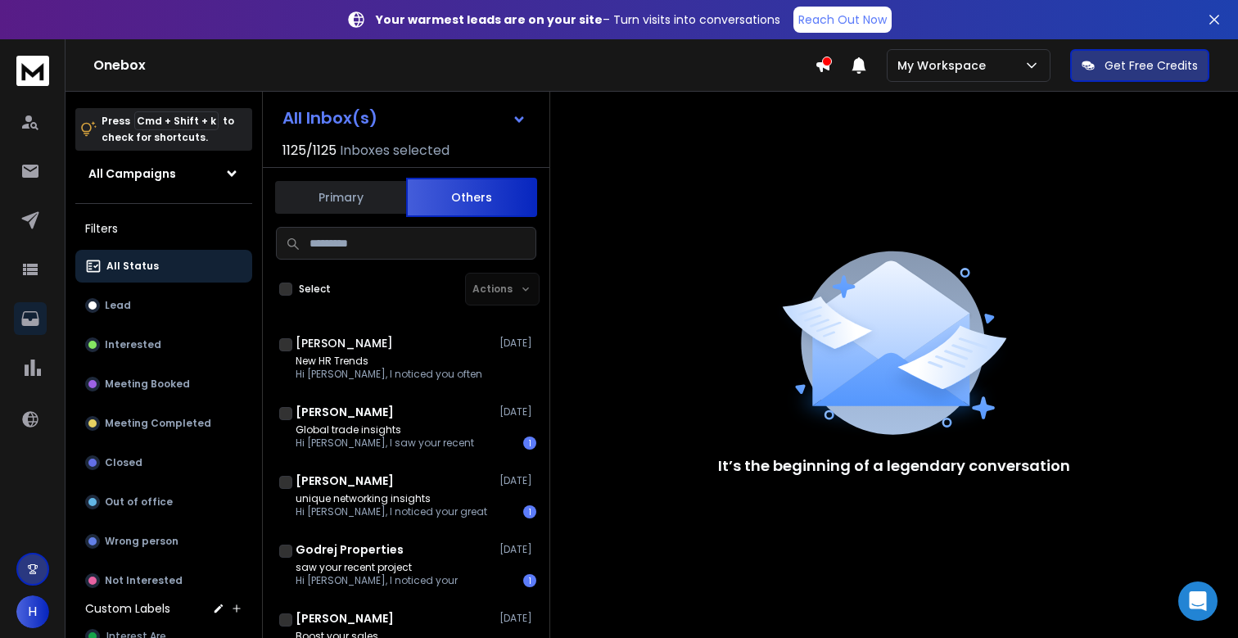 This screenshot has width=1238, height=638. What do you see at coordinates (389, 361) in the screenshot?
I see `p: New HR Trends` at bounding box center [389, 361].